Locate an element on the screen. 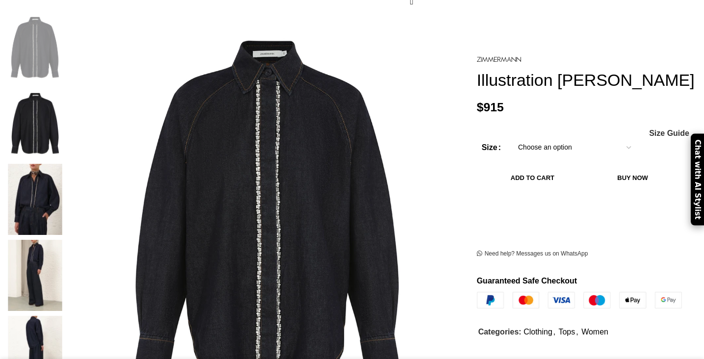 The image size is (704, 359). a: Clothing is located at coordinates (538, 331).